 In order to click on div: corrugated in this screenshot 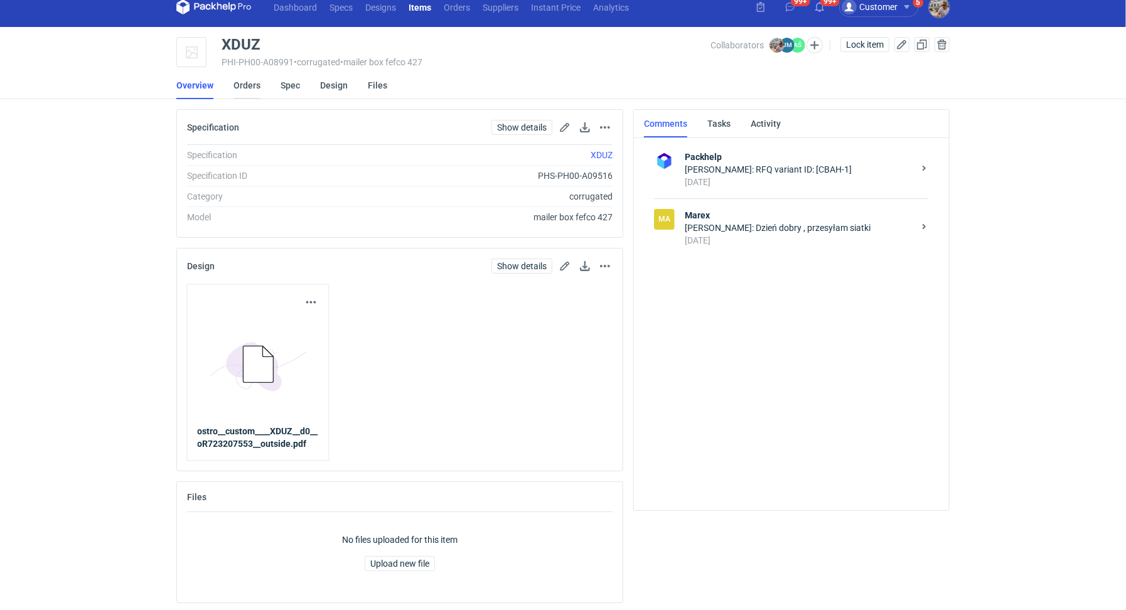, I will do `click(484, 196)`.